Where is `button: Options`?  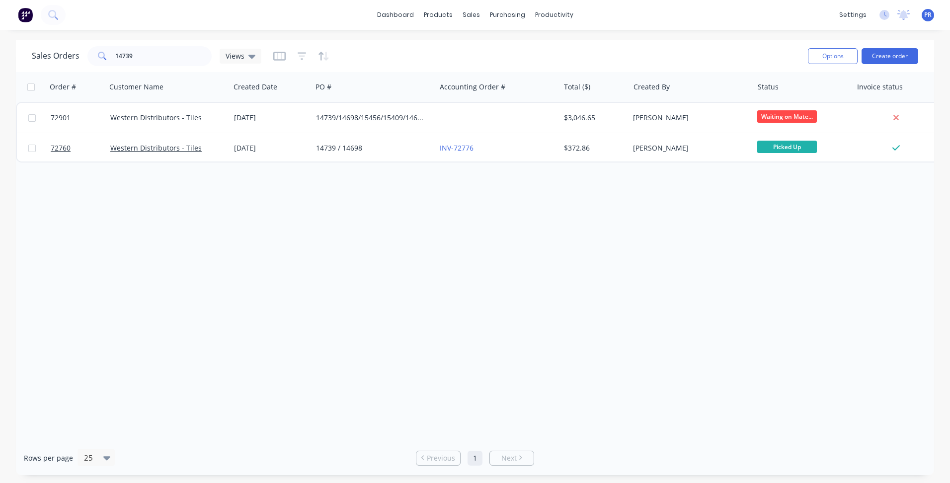
button: Options is located at coordinates (832, 56).